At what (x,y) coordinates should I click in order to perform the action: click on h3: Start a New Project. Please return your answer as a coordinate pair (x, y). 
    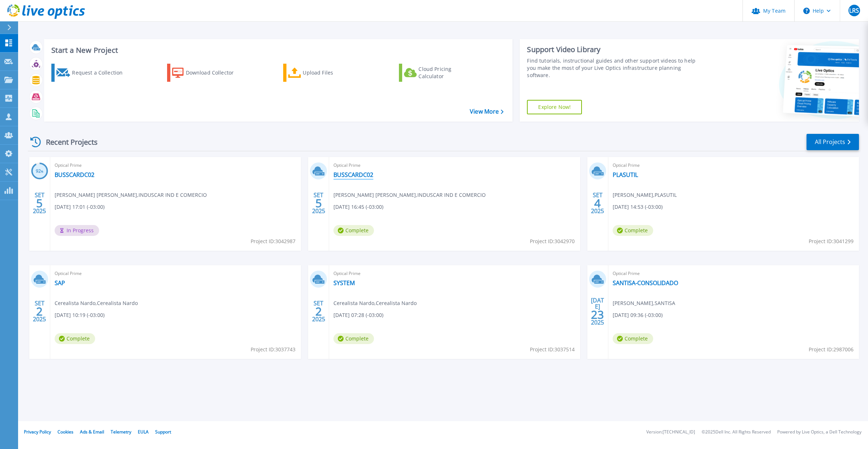
    Looking at the image, I should click on (277, 50).